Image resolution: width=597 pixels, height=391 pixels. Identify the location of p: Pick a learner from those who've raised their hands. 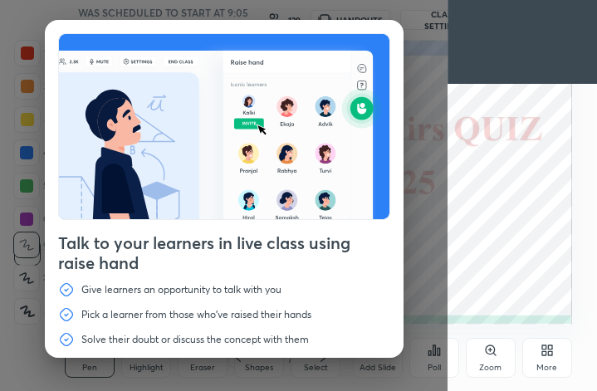
(196, 315).